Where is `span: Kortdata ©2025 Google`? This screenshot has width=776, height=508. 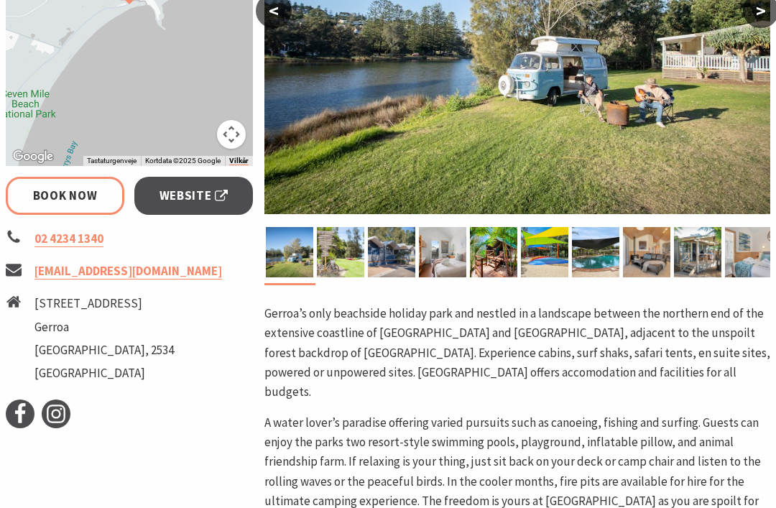
span: Kortdata ©2025 Google is located at coordinates (182, 160).